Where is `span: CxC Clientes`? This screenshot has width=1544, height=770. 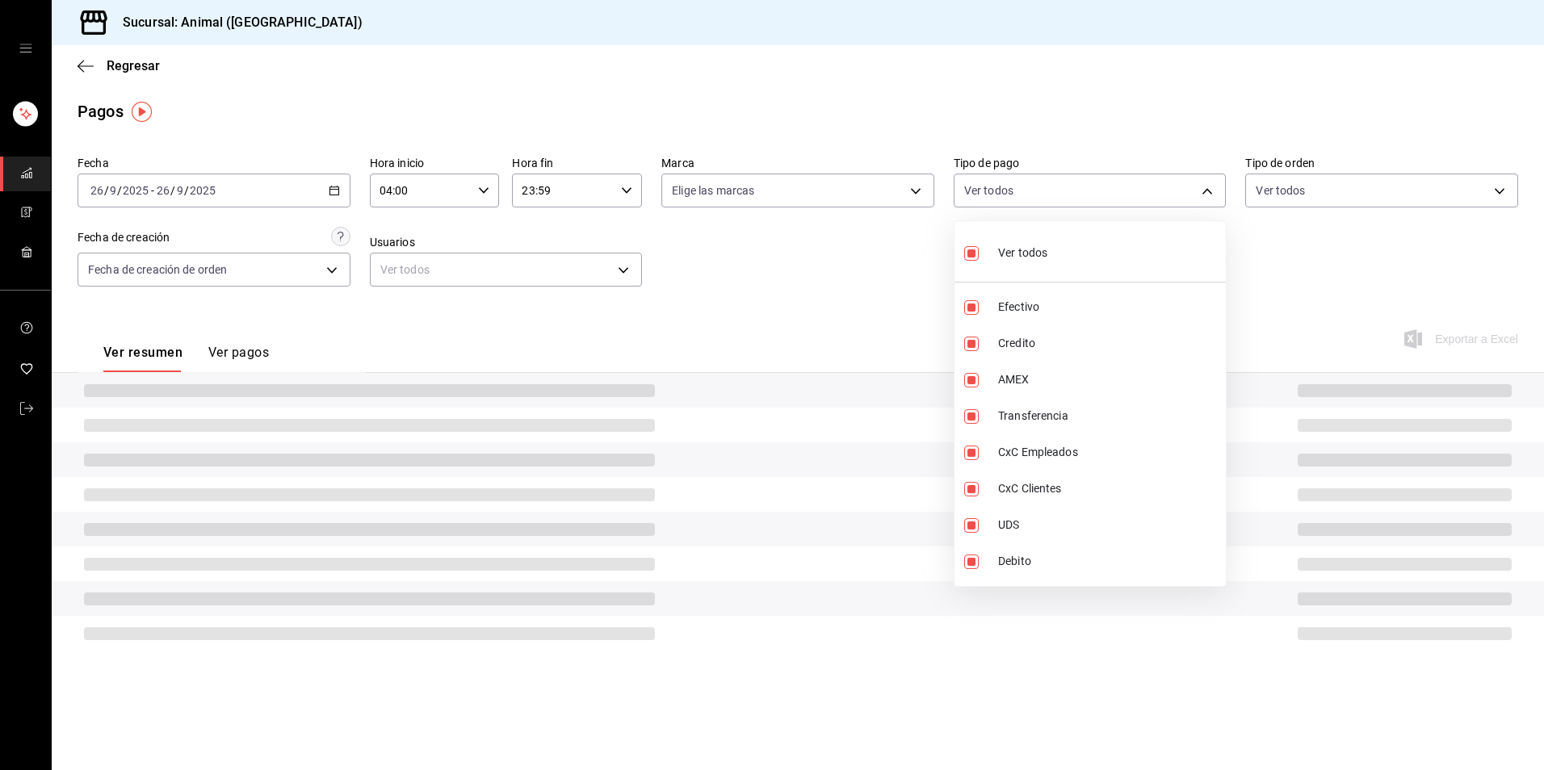 span: CxC Clientes is located at coordinates (1109, 489).